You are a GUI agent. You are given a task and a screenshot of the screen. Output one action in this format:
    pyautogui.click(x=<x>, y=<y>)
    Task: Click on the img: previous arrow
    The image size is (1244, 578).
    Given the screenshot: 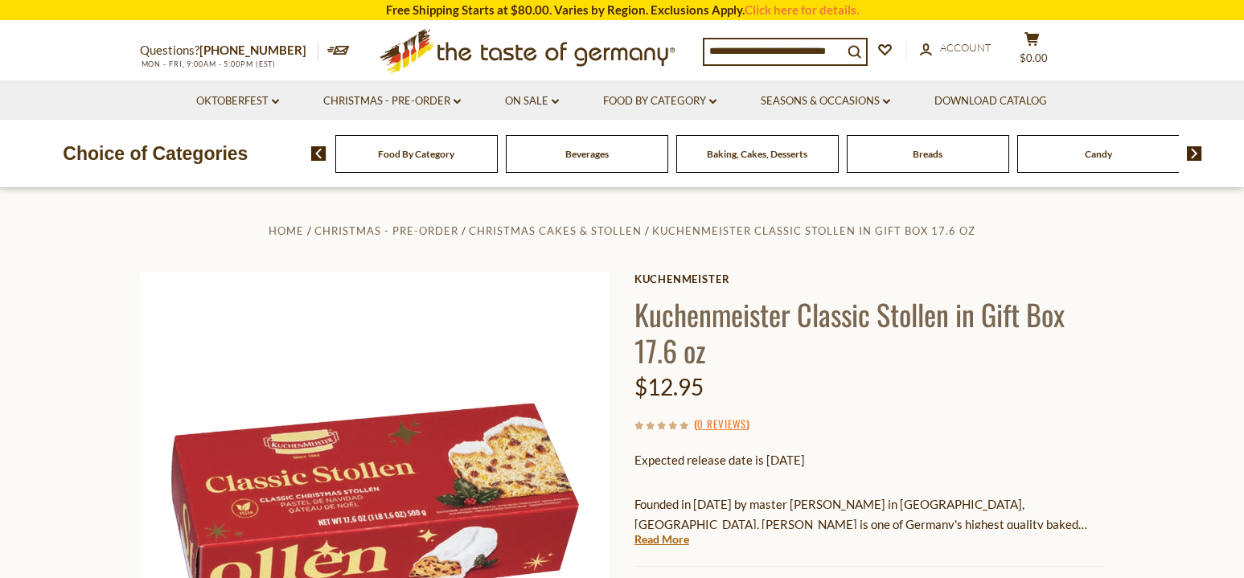 What is the action you would take?
    pyautogui.click(x=318, y=154)
    